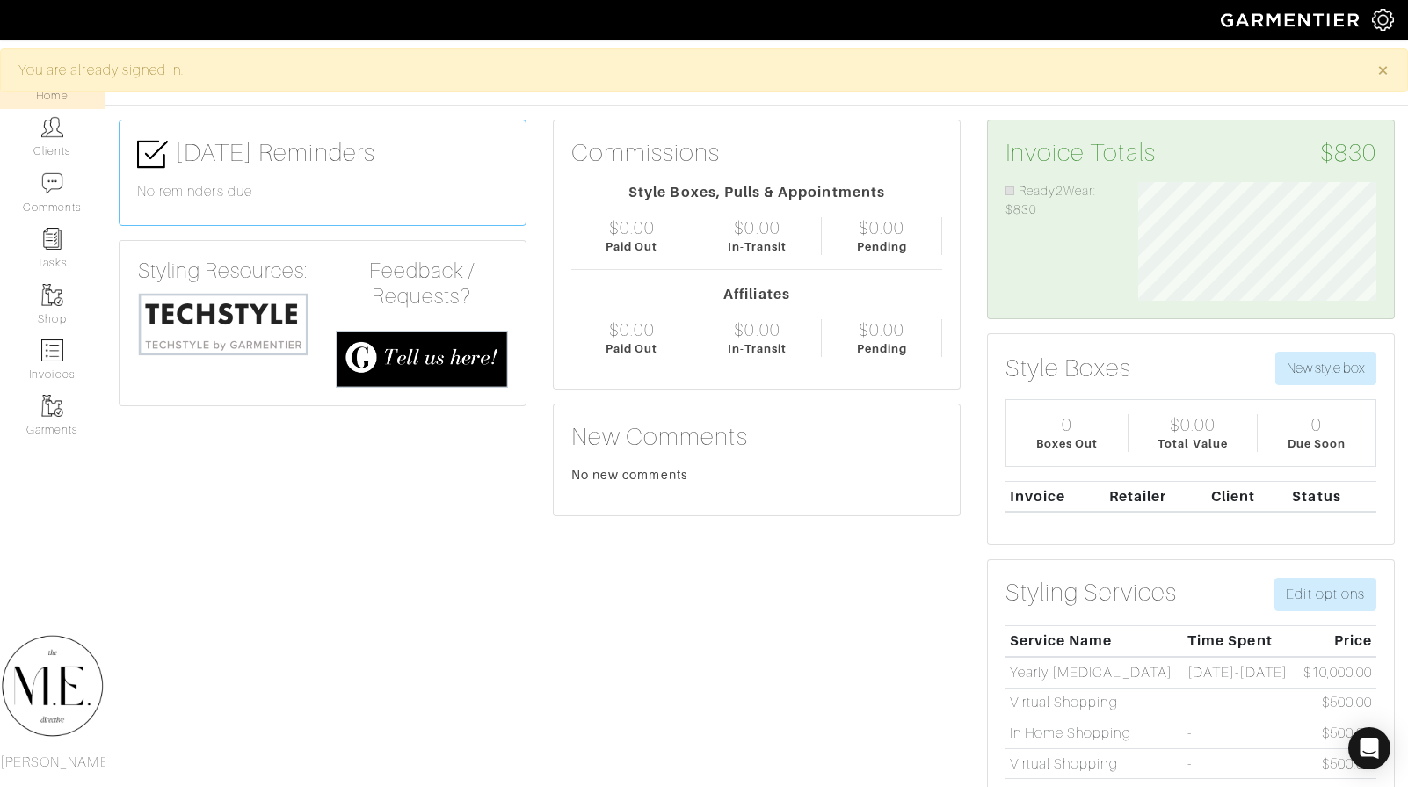 Image resolution: width=1408 pixels, height=787 pixels. I want to click on h3: Style Boxes, so click(1069, 368).